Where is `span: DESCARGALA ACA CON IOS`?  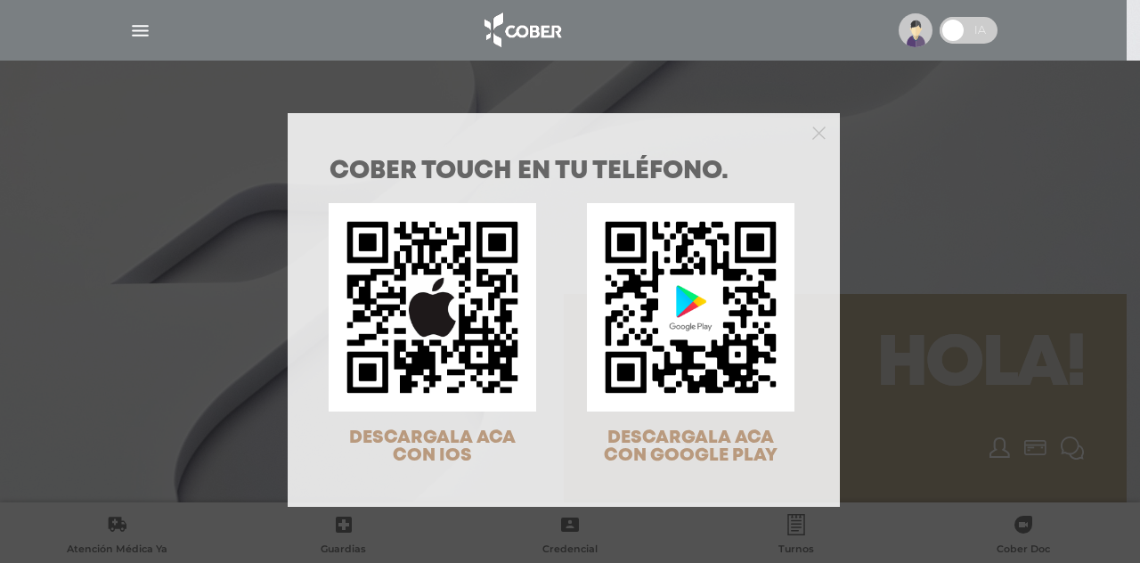
span: DESCARGALA ACA CON IOS is located at coordinates (432, 446).